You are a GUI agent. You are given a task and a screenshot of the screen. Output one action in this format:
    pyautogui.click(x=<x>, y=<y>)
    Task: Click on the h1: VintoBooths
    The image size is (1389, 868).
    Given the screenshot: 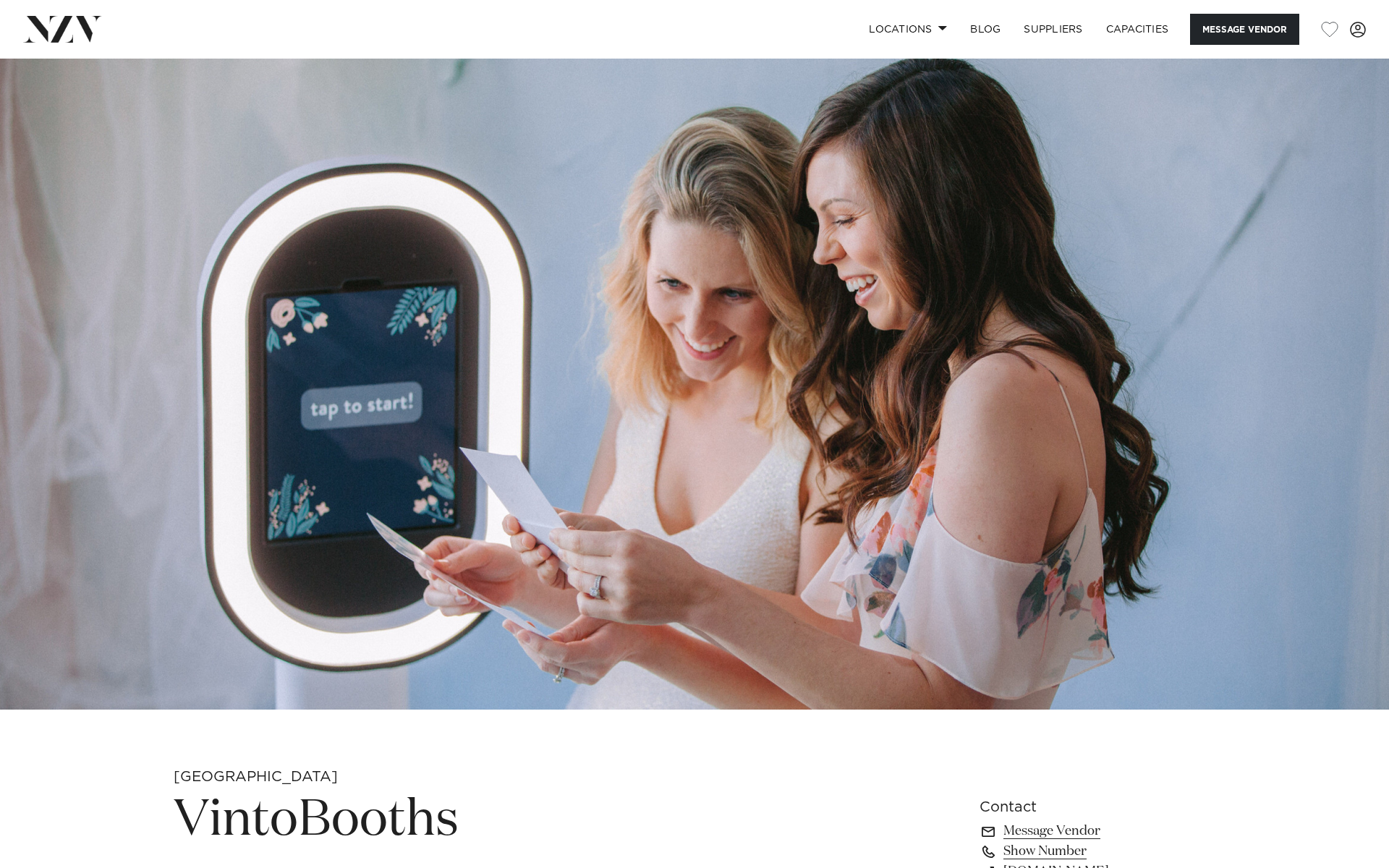 What is the action you would take?
    pyautogui.click(x=525, y=820)
    